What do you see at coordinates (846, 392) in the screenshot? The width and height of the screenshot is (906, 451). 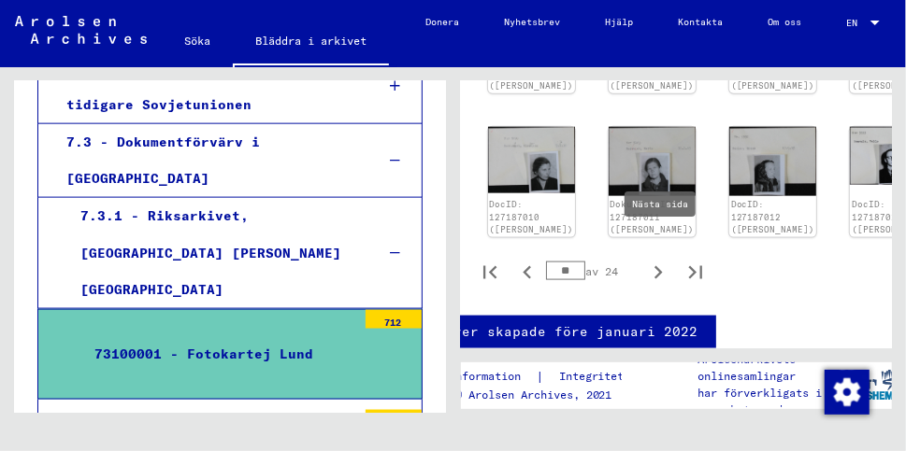 I see `div: Ändra samtycke` at bounding box center [846, 392].